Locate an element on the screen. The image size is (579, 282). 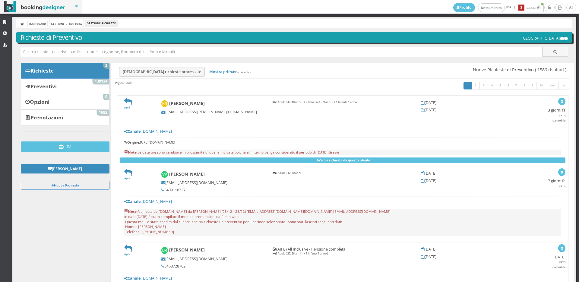
span: 139134 is located at coordinates (101, 81).